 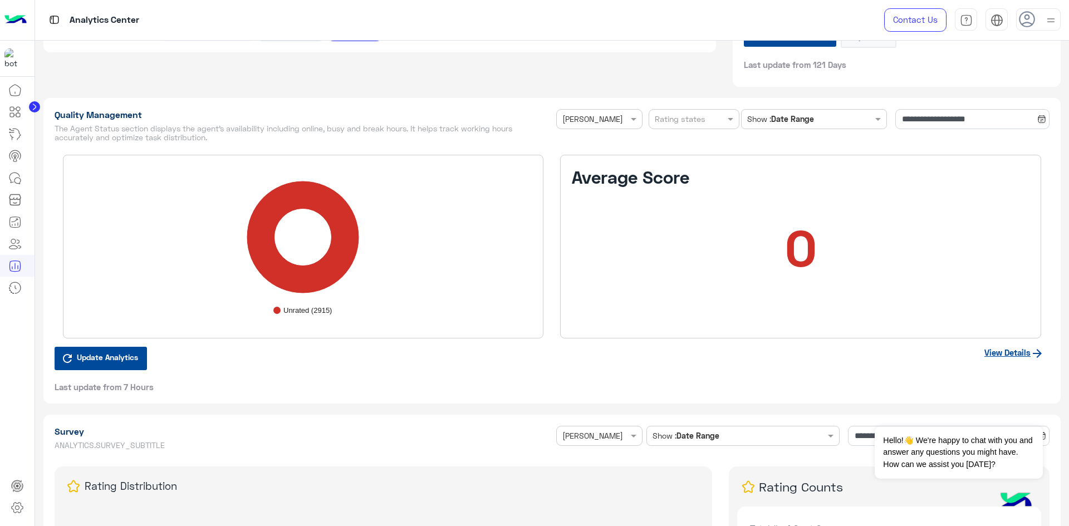 I want to click on a: Contact Us, so click(x=915, y=20).